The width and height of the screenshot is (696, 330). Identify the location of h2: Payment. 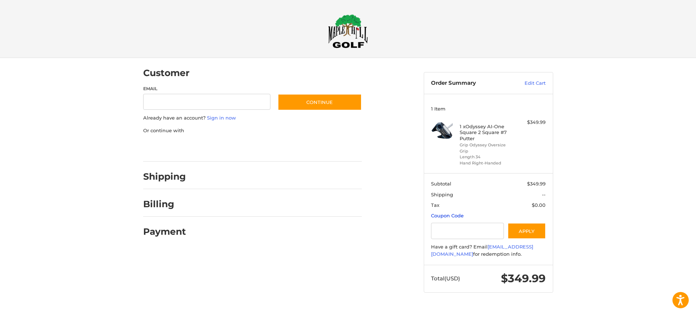
(165, 232).